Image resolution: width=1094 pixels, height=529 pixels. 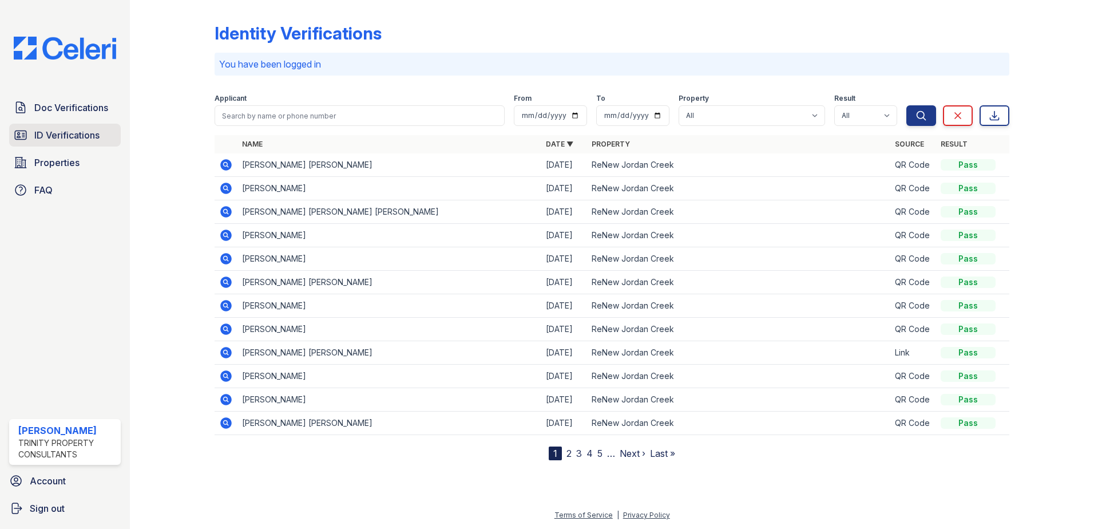 I want to click on a: 3, so click(x=579, y=453).